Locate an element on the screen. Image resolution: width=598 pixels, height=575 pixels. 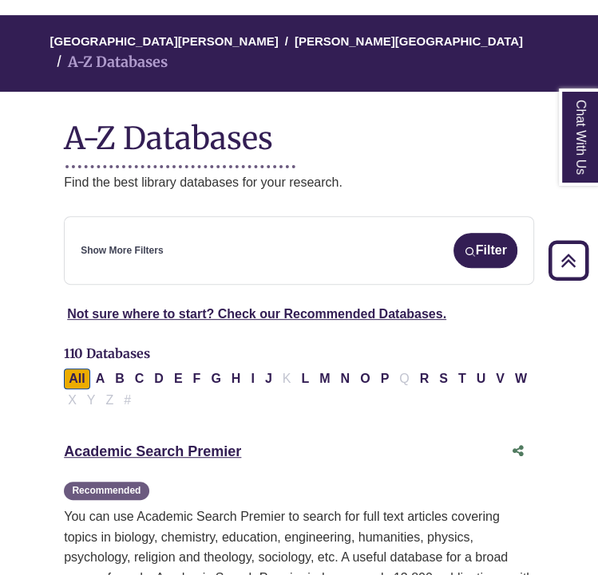
button: Filter Results S is located at coordinates (443, 379).